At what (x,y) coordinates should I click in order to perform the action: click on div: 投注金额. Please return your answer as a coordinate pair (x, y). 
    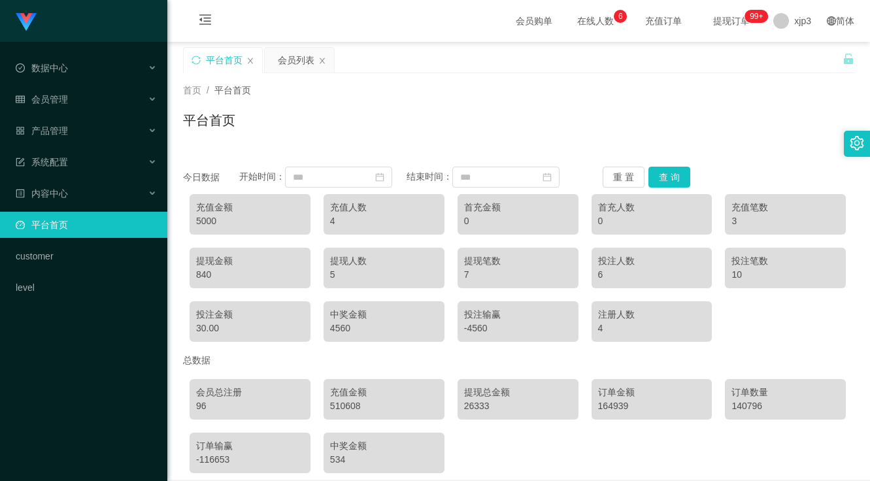
    Looking at the image, I should click on (250, 314).